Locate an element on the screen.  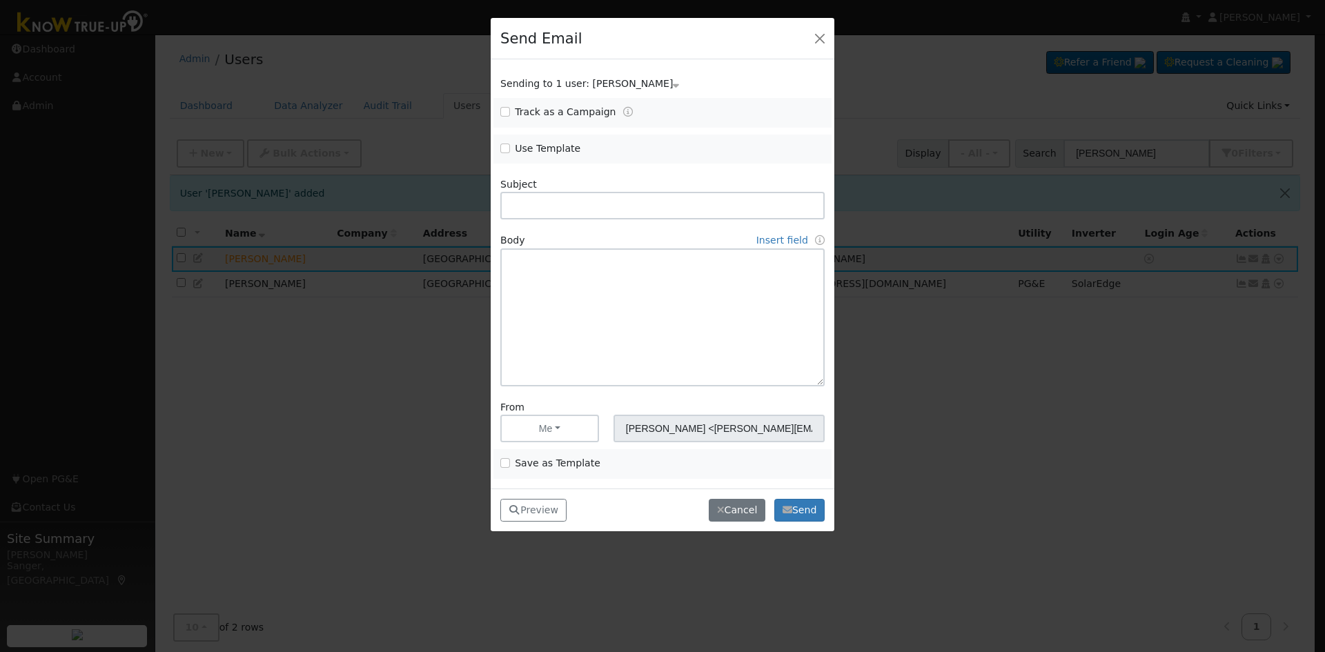
label: Track as a Campaign is located at coordinates (565, 112).